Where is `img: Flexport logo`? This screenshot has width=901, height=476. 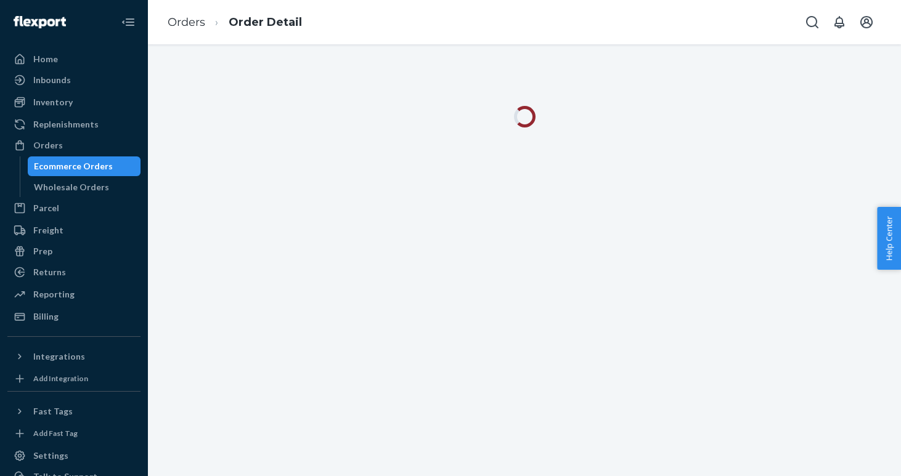
img: Flexport logo is located at coordinates (39, 22).